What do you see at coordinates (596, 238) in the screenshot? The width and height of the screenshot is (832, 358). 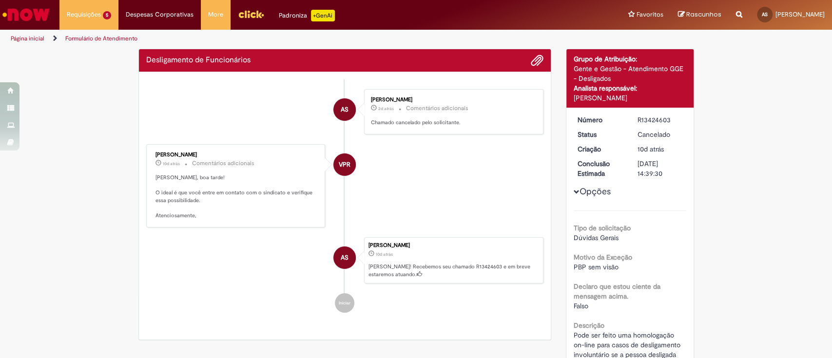 I see `span: Dúvidas Gerais` at bounding box center [596, 238].